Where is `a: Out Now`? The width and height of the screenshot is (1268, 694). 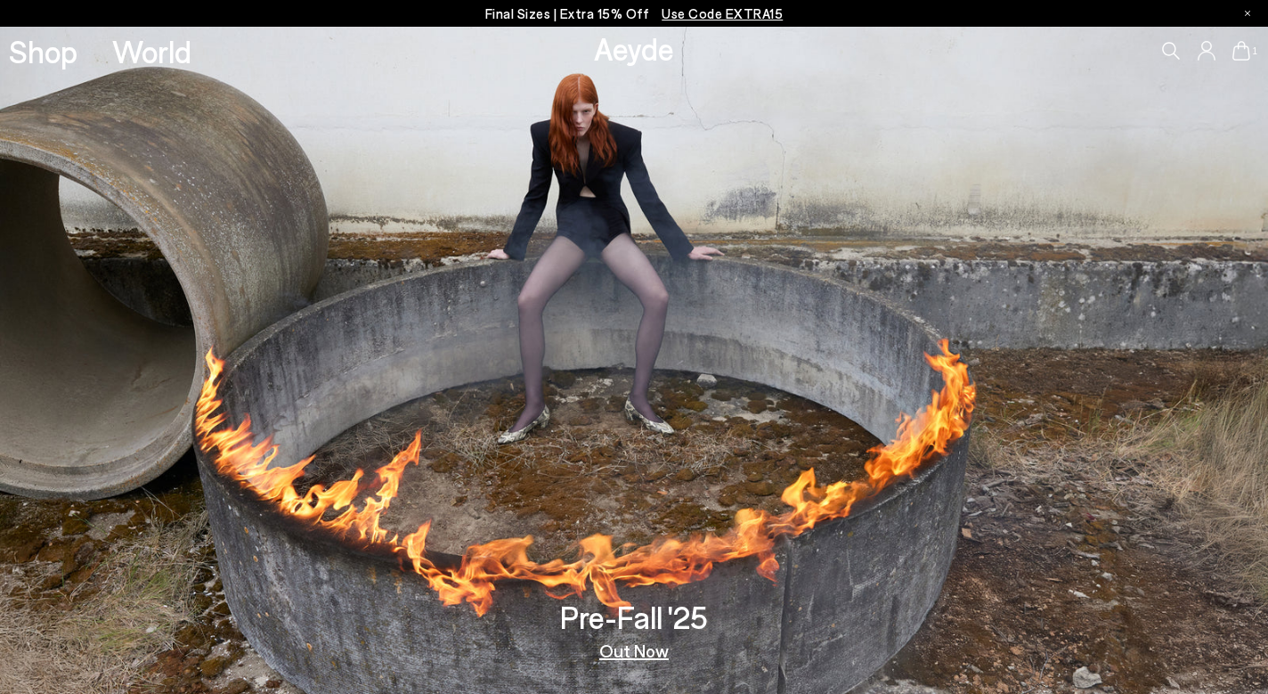 a: Out Now is located at coordinates (634, 650).